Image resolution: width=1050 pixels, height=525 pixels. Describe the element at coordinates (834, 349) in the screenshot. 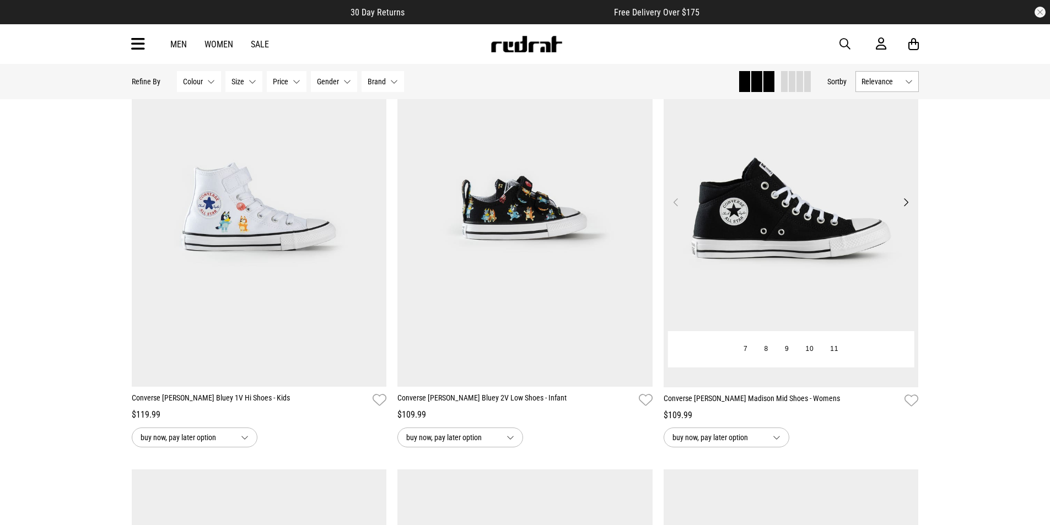

I see `button: 11` at that location.